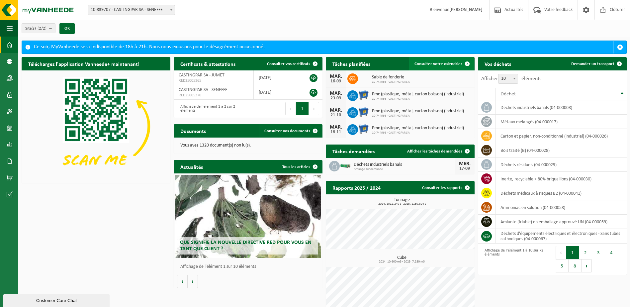  What do you see at coordinates (435, 151) in the screenshot?
I see `span: Afficher les tâches demandées` at bounding box center [435, 151].